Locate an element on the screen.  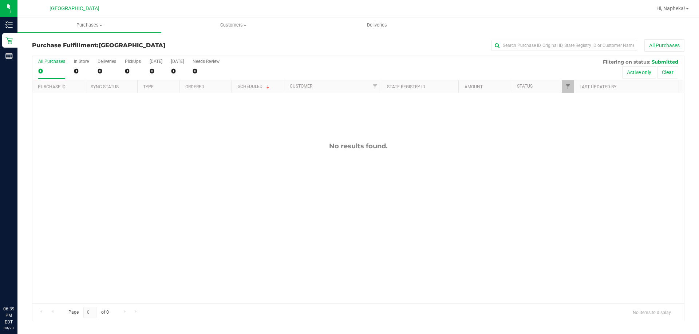
span: Customers is located at coordinates (233, 25).